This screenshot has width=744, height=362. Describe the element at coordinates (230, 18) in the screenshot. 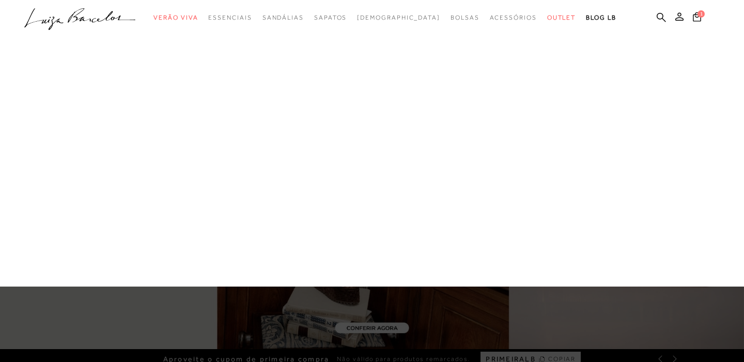

I see `span: Essenciais` at that location.